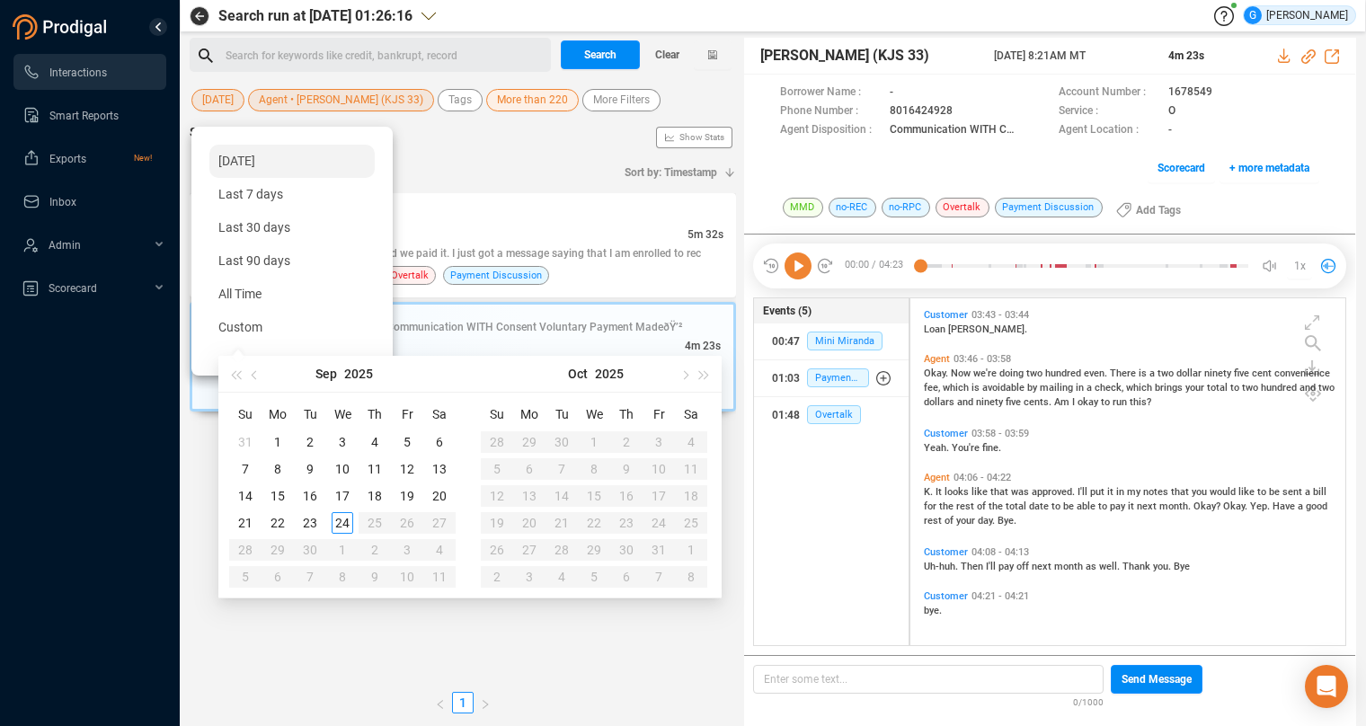 Image resolution: width=1366 pixels, height=726 pixels. Describe the element at coordinates (342, 414) in the screenshot. I see `th: We` at that location.